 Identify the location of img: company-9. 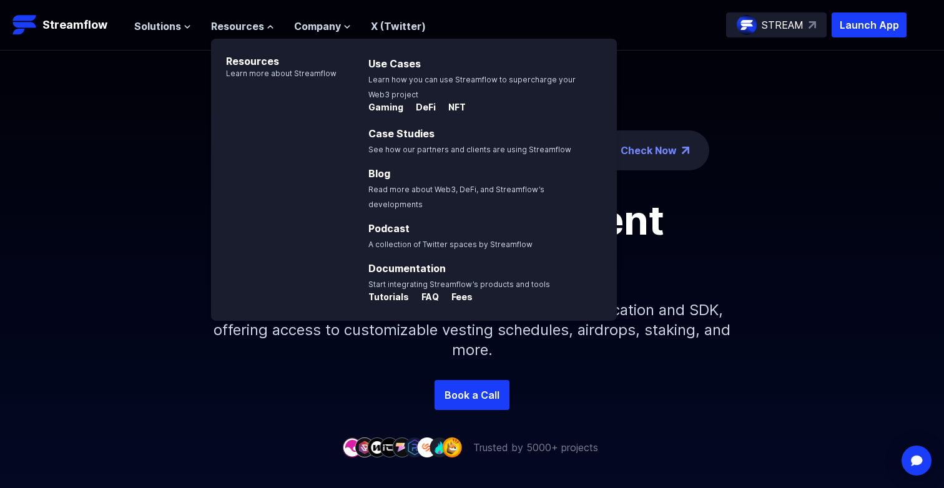
(452, 447).